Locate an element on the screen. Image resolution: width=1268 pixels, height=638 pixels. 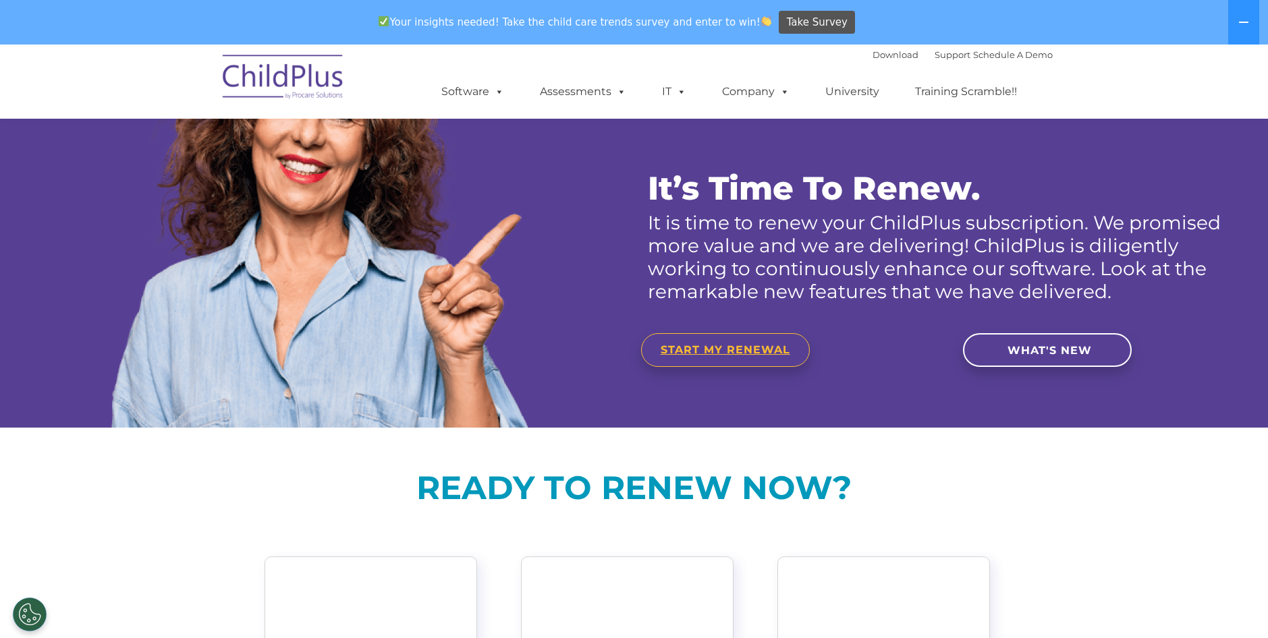
a: Take Survey is located at coordinates (816, 22).